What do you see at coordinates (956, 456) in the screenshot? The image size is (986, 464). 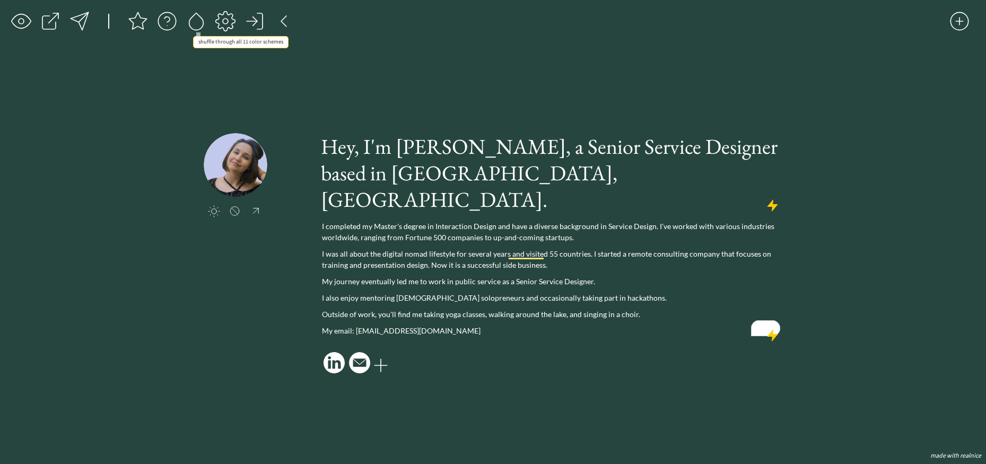 I see `button: made with realnice` at bounding box center [956, 456].